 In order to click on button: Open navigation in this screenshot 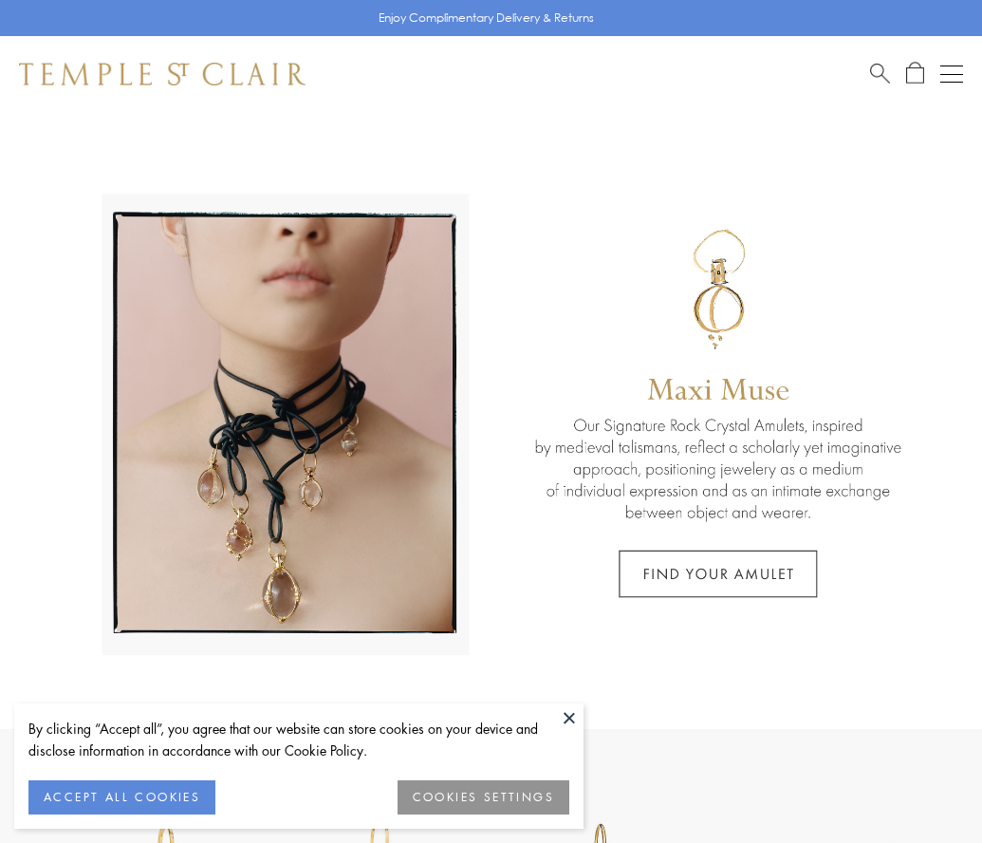, I will do `click(952, 74)`.